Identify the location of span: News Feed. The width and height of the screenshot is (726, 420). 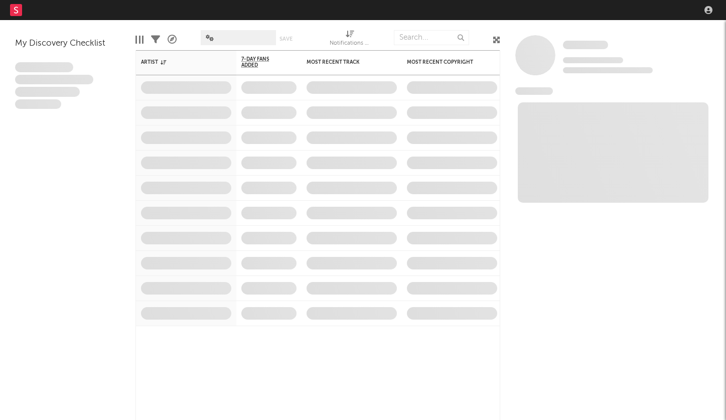
(534, 91).